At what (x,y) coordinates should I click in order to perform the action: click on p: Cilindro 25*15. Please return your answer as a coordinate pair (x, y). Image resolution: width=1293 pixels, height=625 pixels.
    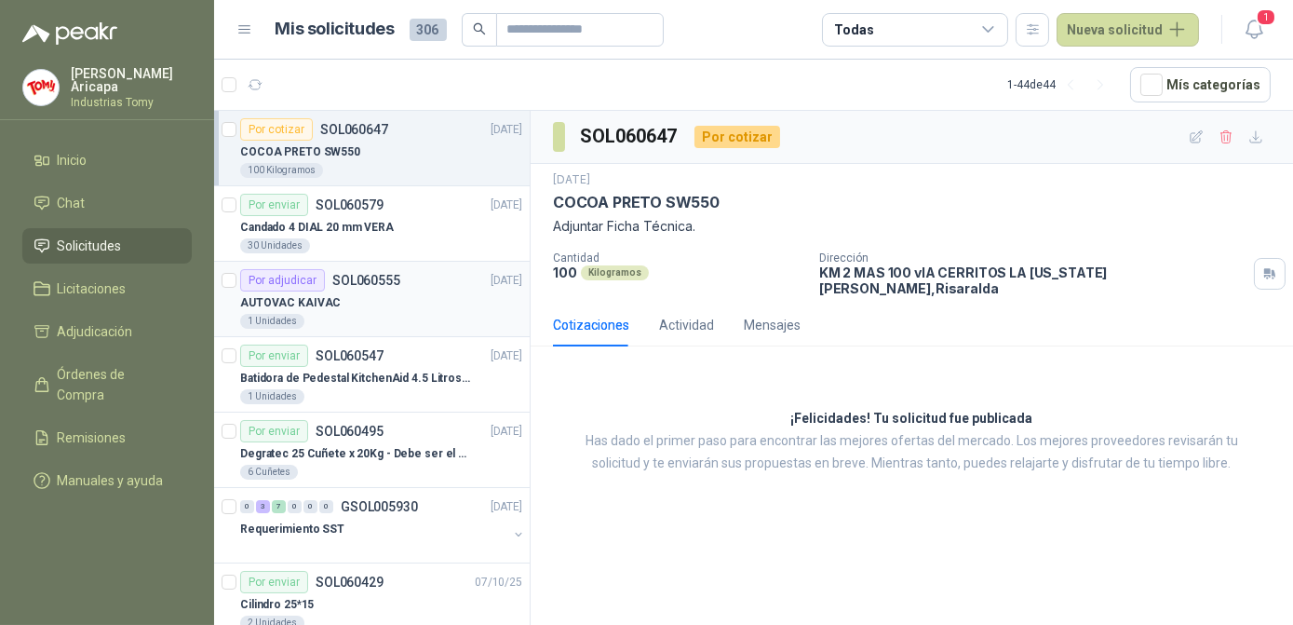
    Looking at the image, I should click on (277, 604).